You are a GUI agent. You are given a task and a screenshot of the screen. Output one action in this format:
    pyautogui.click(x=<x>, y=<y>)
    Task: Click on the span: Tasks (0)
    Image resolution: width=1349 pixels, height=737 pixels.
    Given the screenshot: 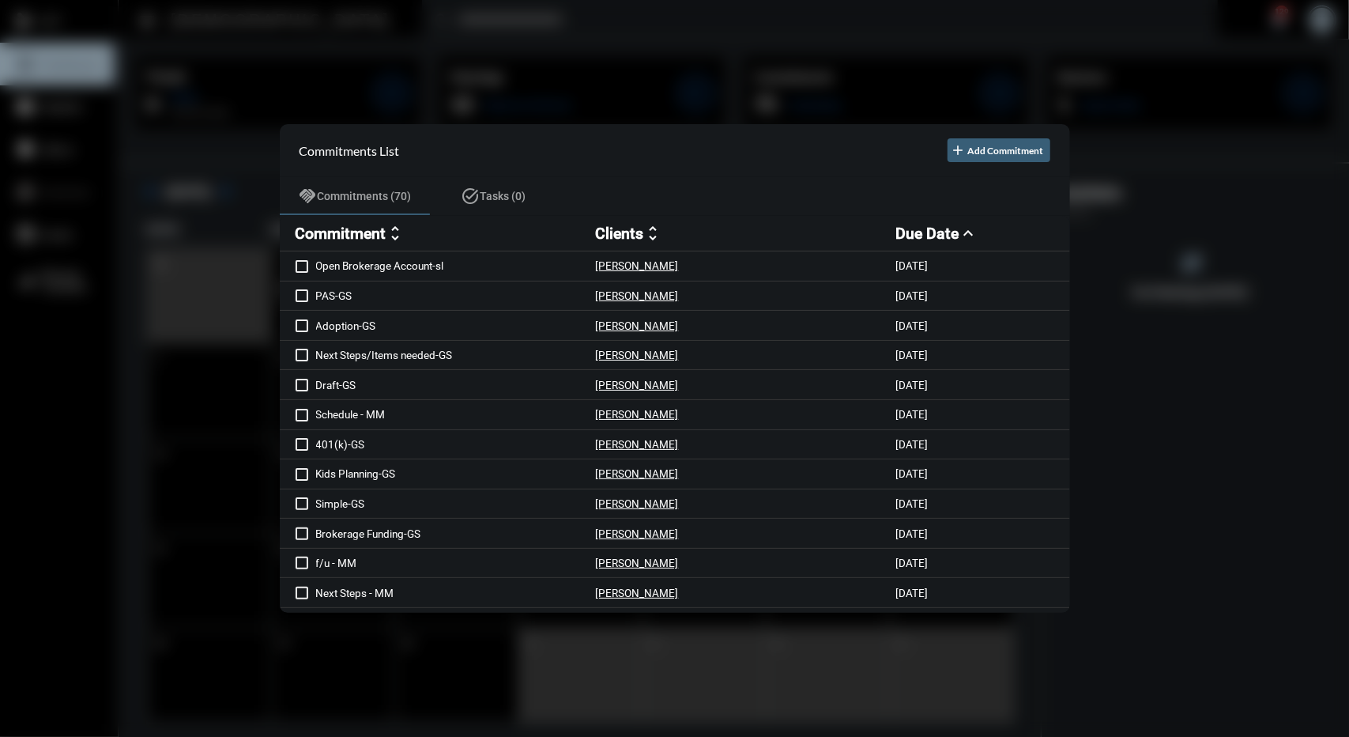 What is the action you would take?
    pyautogui.click(x=503, y=196)
    